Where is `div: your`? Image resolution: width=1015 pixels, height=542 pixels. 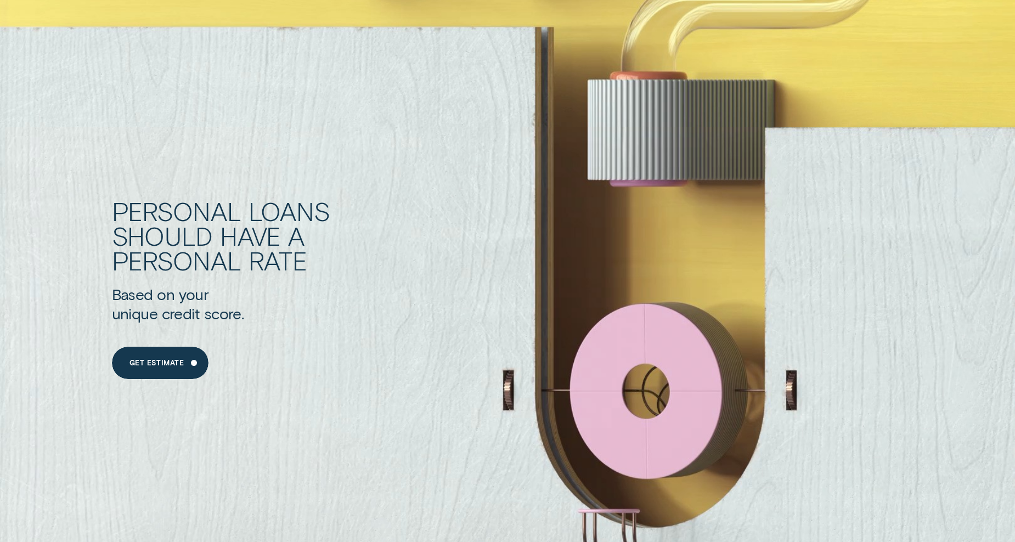 div: your is located at coordinates (194, 294).